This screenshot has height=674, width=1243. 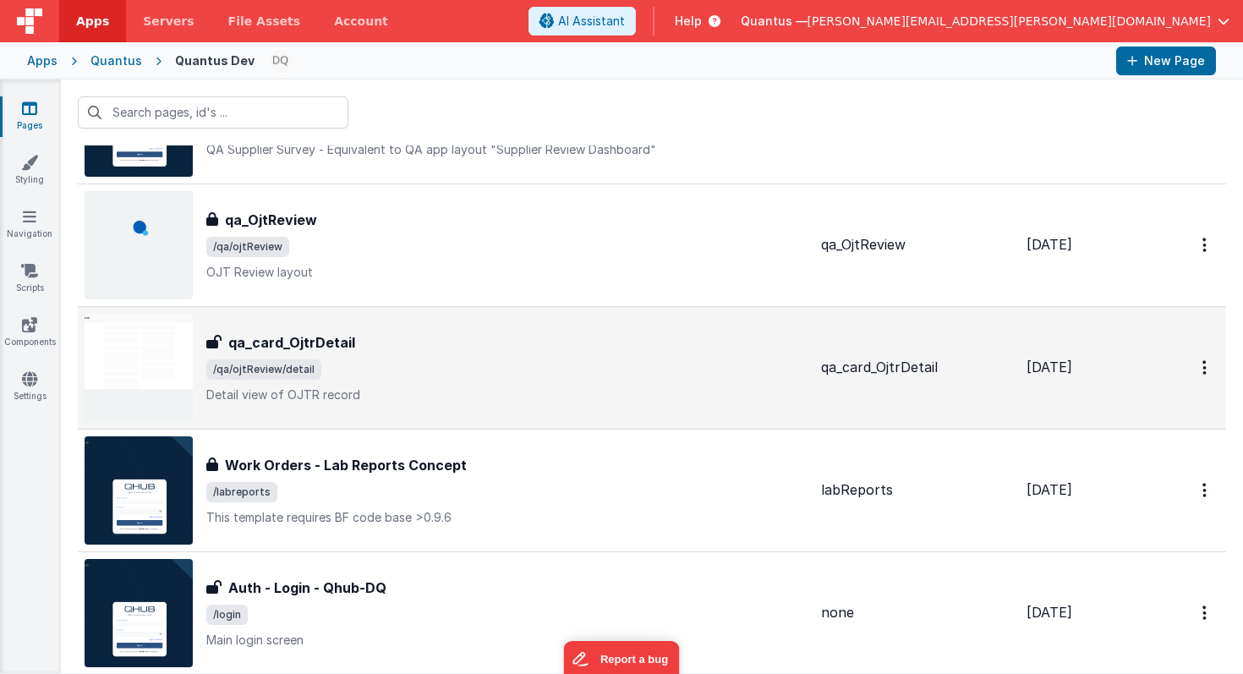 I want to click on input: Search pages, id's ..., so click(x=213, y=112).